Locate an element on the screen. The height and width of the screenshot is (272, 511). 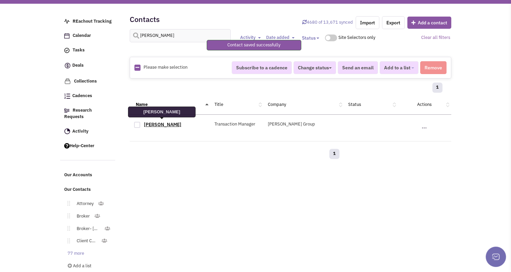
img: Activity.png is located at coordinates (67, 131).